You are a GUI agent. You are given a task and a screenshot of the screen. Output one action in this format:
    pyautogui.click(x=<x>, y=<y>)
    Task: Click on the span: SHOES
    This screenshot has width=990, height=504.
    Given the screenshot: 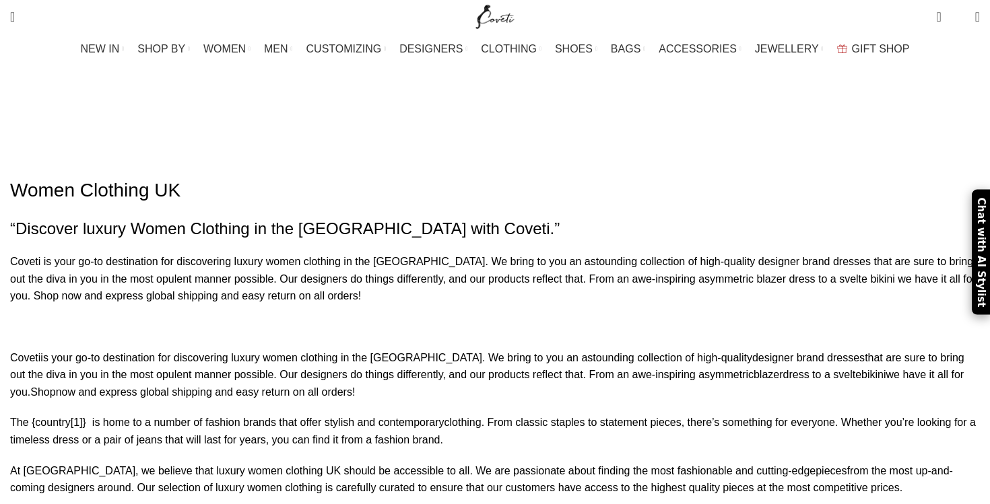 What is the action you would take?
    pyautogui.click(x=574, y=48)
    